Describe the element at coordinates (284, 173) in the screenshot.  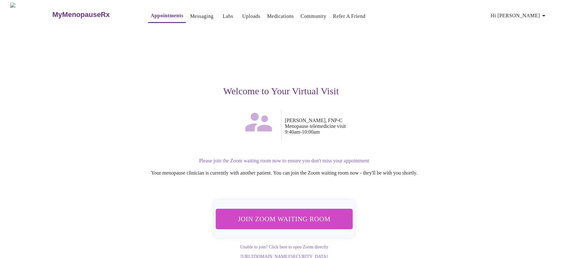
I see `p: Your menopause clinician is currently with another patient. You can join the Zoom waiting room no...` at that location.